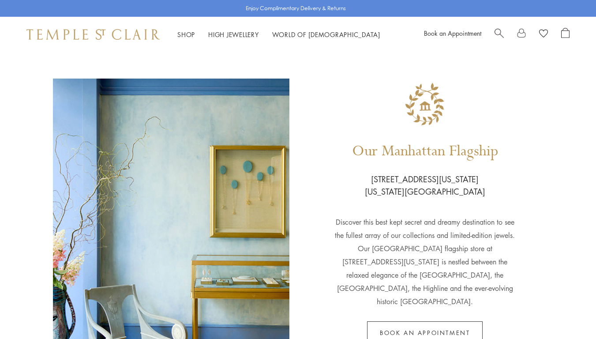 This screenshot has width=596, height=339. I want to click on img: Temple St. Clair, so click(93, 34).